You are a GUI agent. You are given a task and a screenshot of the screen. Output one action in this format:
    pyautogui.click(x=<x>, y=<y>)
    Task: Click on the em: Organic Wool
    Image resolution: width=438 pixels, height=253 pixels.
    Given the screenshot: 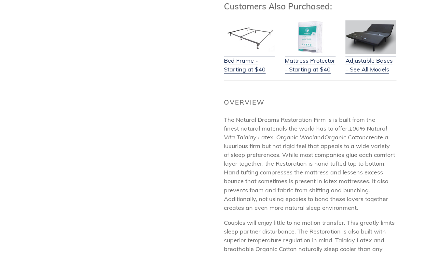 What is the action you would take?
    pyautogui.click(x=295, y=137)
    